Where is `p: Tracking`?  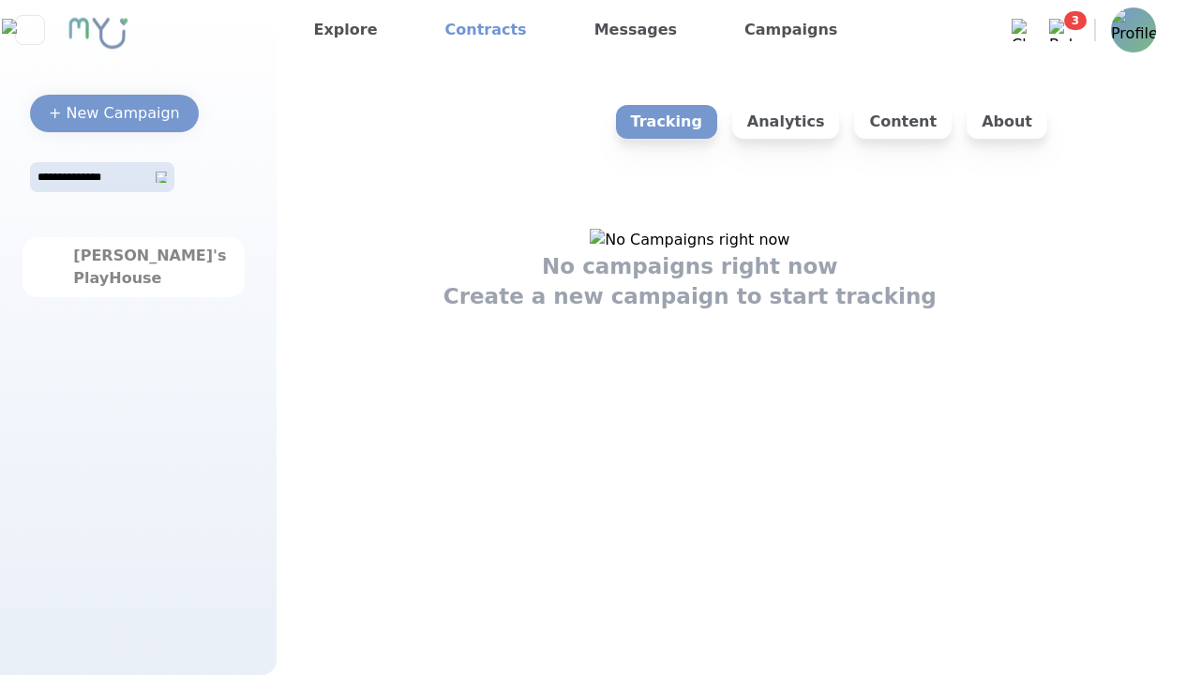 p: Tracking is located at coordinates (666, 122).